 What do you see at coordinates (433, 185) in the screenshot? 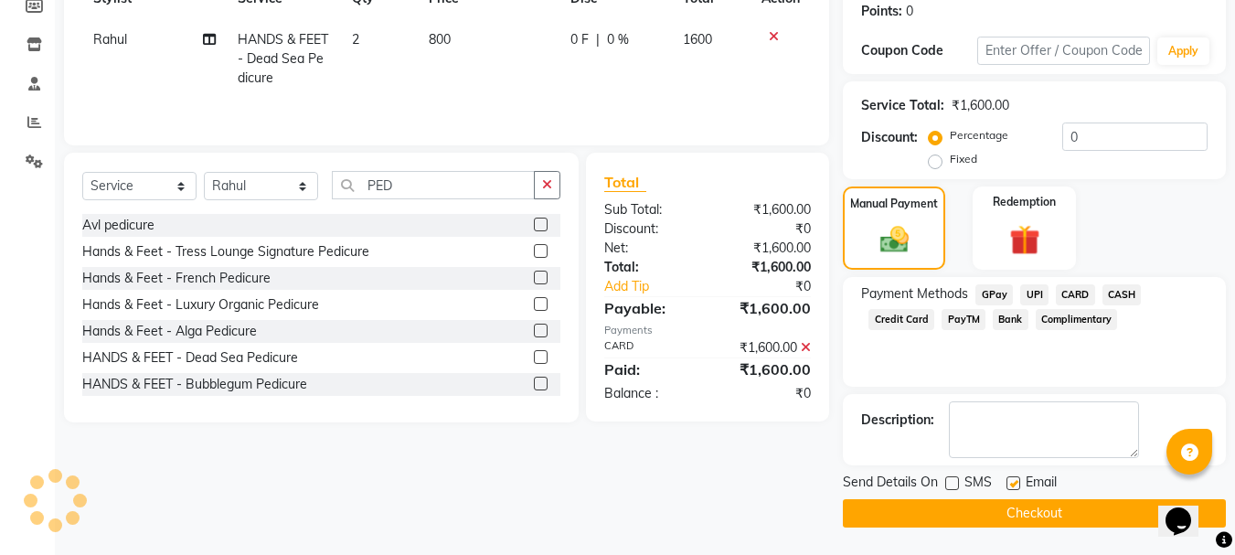
I see `input: Search or Scan` at bounding box center [433, 185].